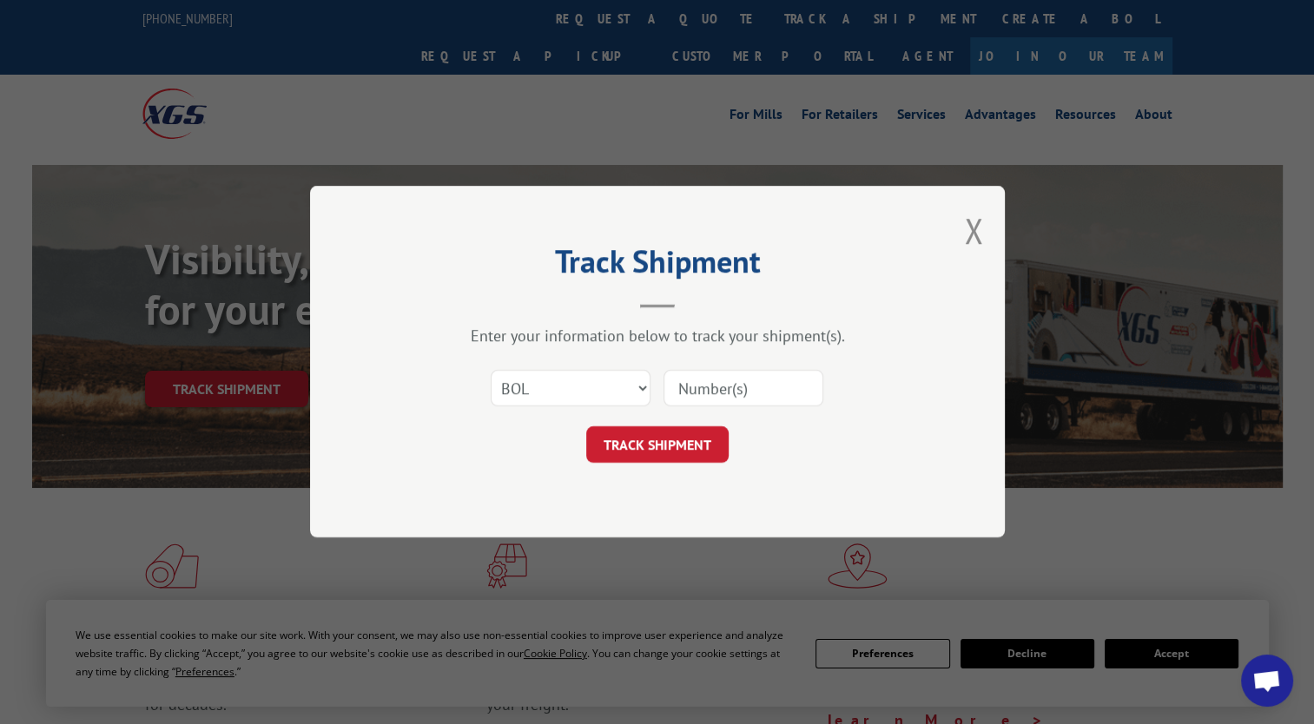 This screenshot has width=1314, height=724. I want to click on button: TRACK SHIPMENT, so click(658, 446).